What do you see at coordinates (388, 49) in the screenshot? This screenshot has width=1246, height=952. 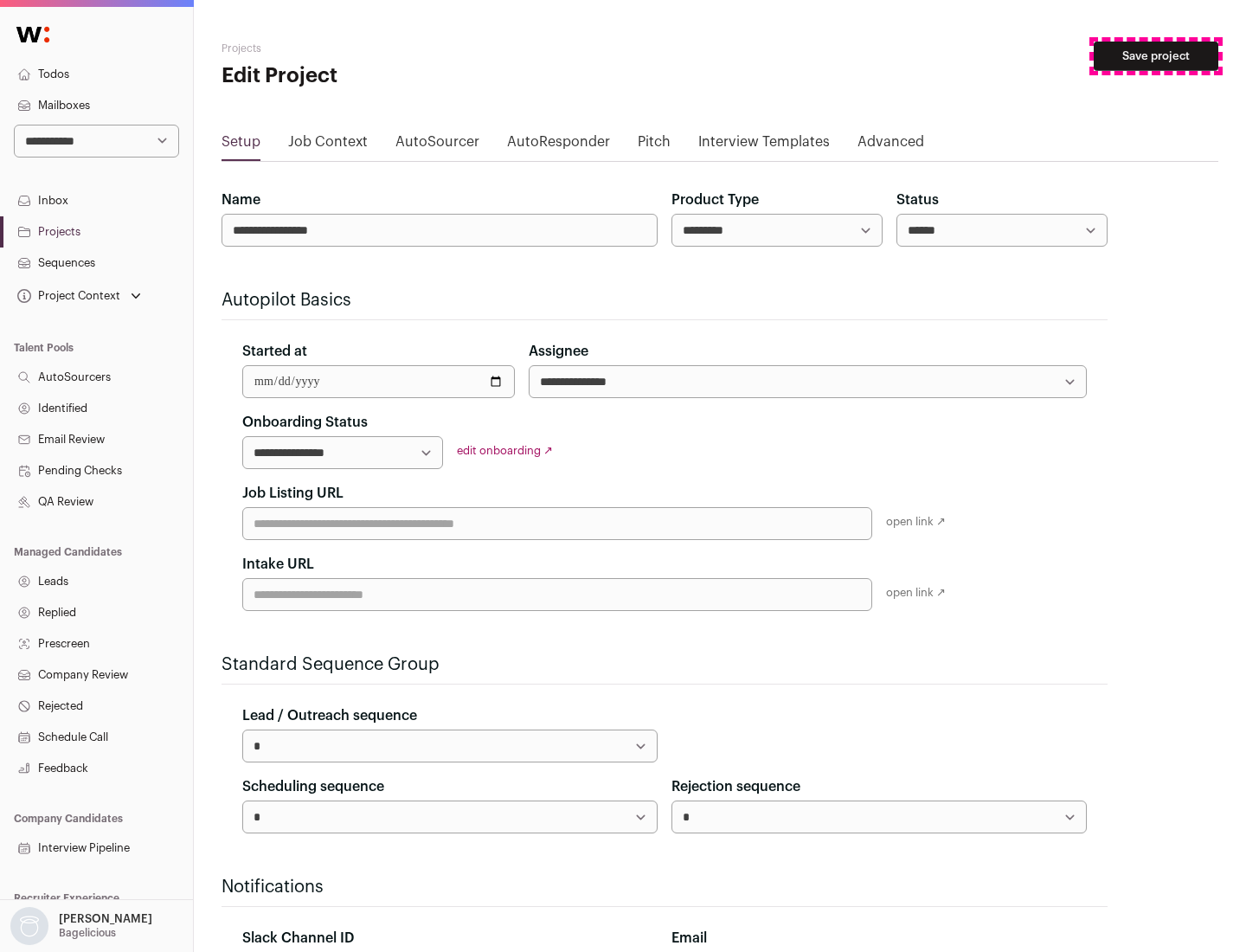 I see `h2: Projects` at bounding box center [388, 49].